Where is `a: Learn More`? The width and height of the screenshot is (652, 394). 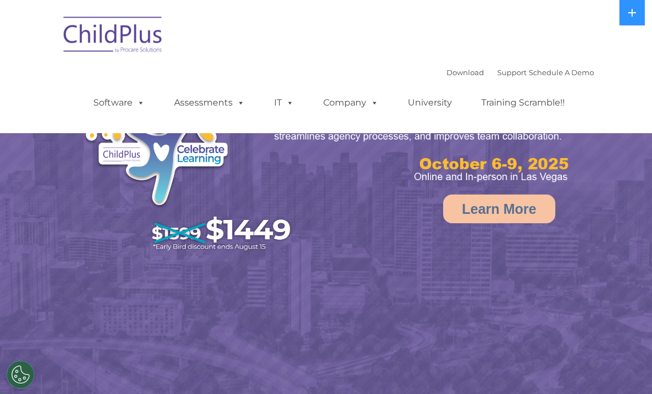
a: Learn More is located at coordinates (499, 209).